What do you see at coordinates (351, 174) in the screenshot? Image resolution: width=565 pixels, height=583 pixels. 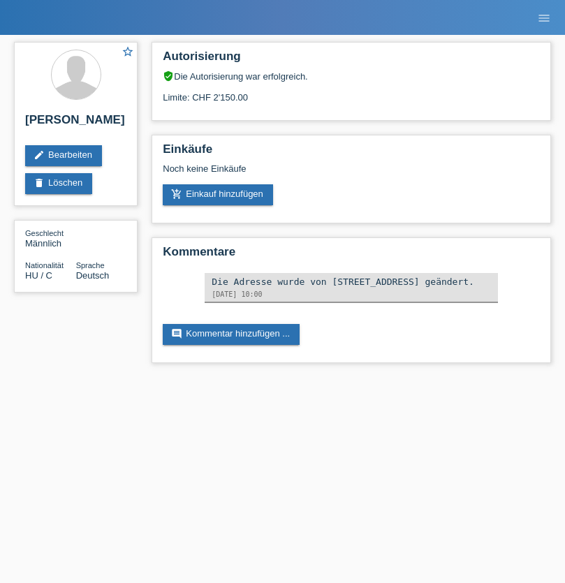 I see `div: Noch keine Einkäufe` at bounding box center [351, 174].